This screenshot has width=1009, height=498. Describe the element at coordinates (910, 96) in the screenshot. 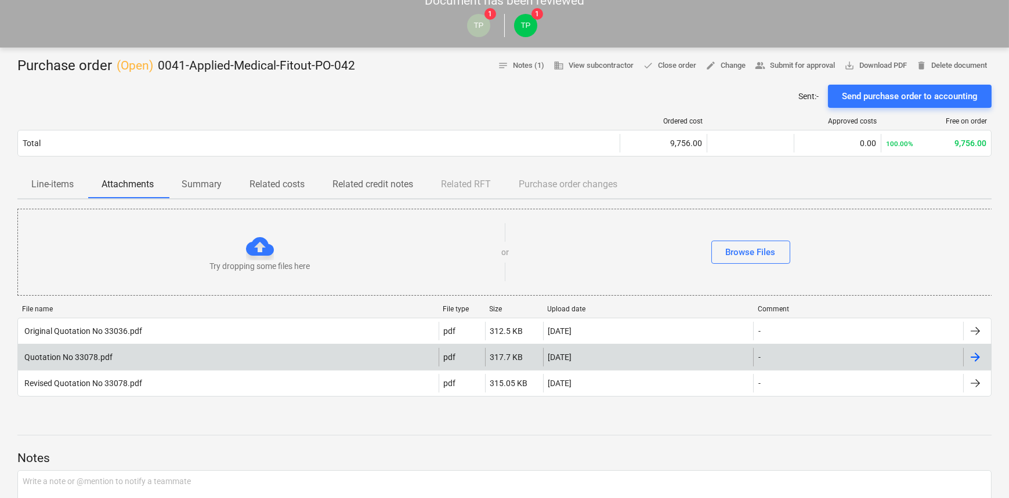

I see `div: Send purchase order to accounting` at that location.